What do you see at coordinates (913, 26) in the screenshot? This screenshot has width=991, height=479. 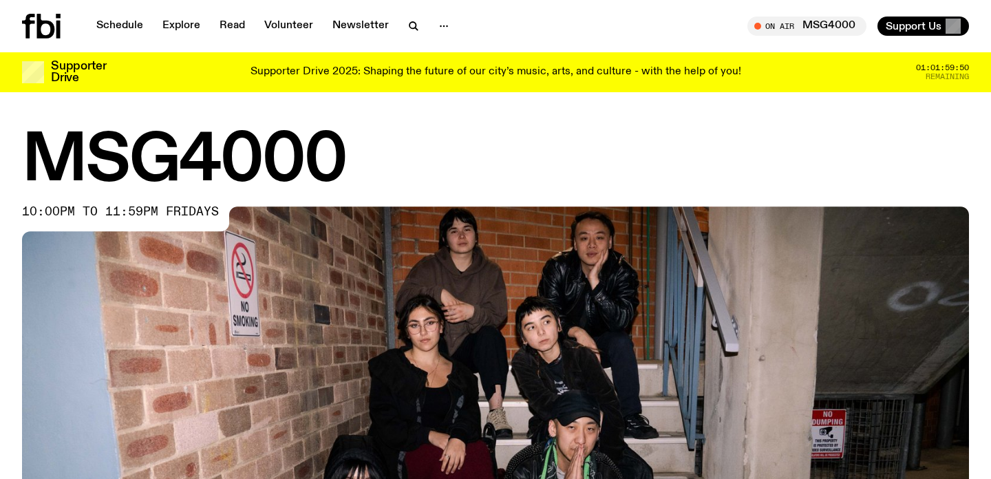 I see `span: Support Us` at bounding box center [913, 26].